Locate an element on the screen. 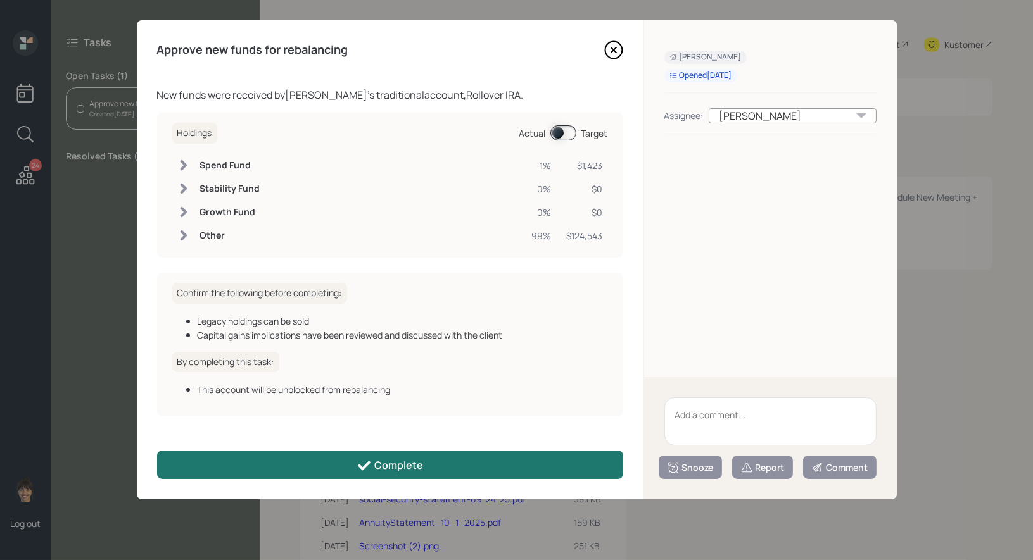  div: Complete is located at coordinates (389, 466).